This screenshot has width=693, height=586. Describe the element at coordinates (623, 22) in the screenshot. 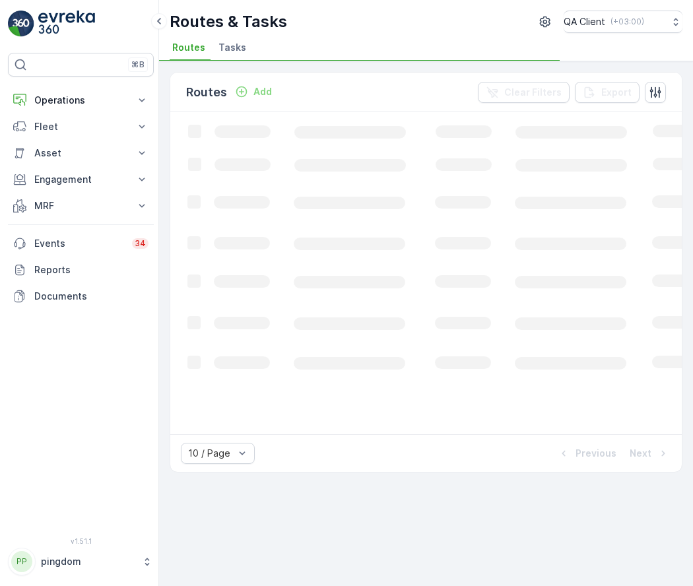

I see `button: QA Client(+03:00)` at that location.